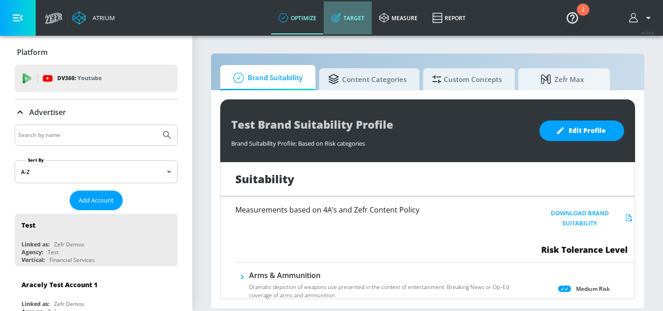  Describe the element at coordinates (562, 79) in the screenshot. I see `span: Zefr Max` at that location.